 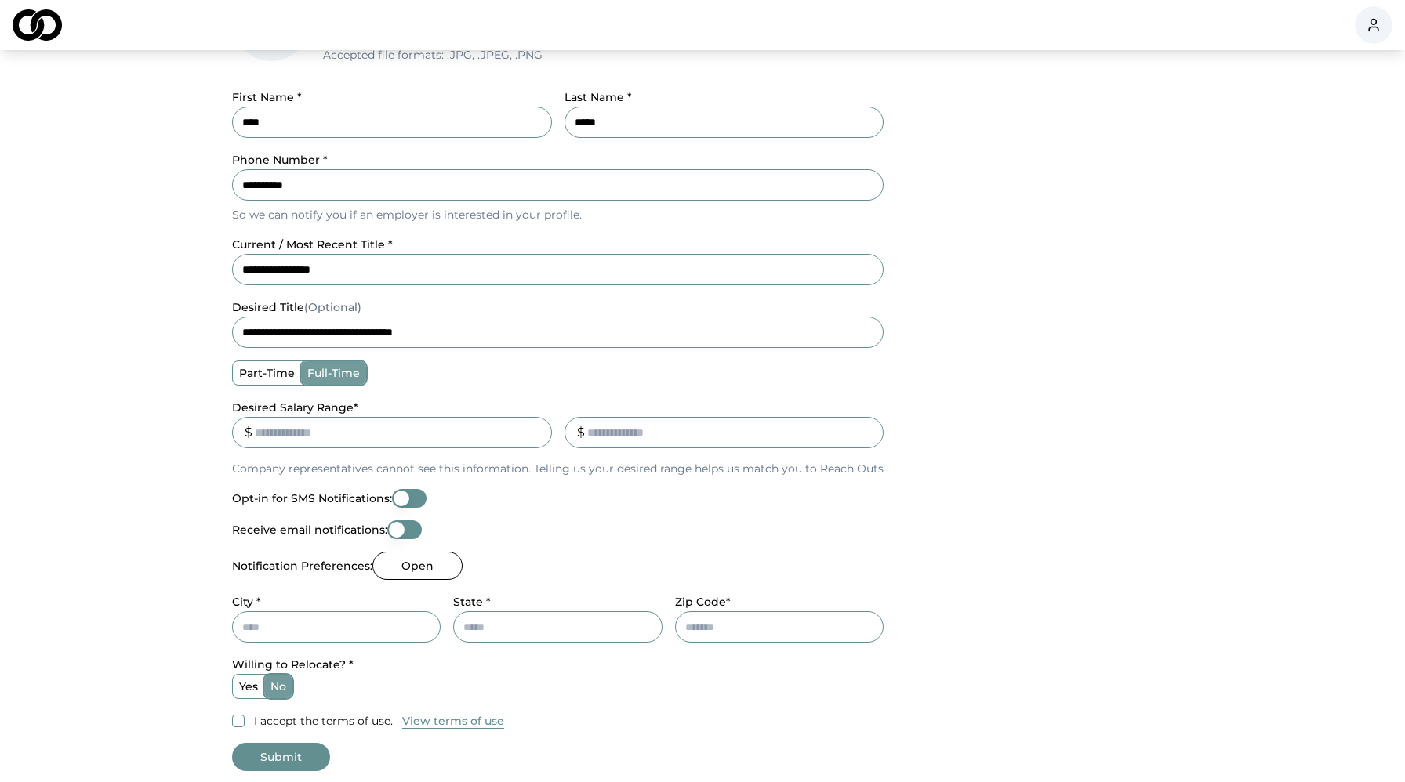 What do you see at coordinates (312, 245) in the screenshot?
I see `label: current / most recent title *` at bounding box center [312, 245].